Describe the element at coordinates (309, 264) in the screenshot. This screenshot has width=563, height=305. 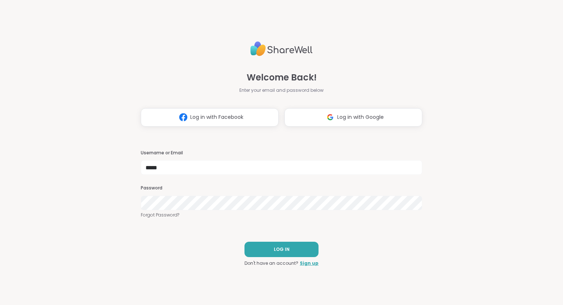
I see `a: Sign up` at that location.